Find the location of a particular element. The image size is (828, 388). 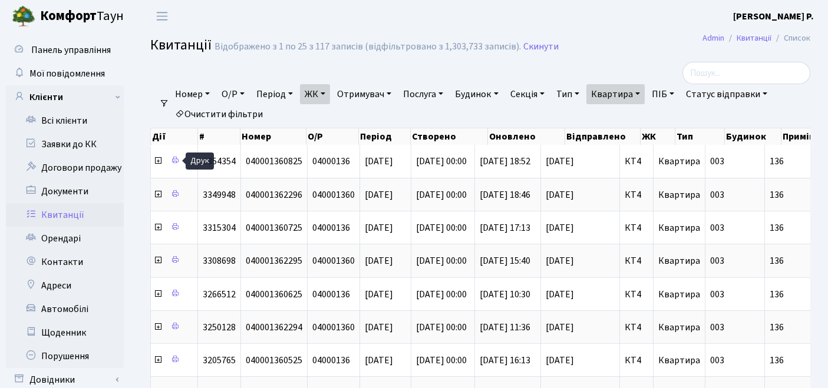

th: ЖК is located at coordinates (658, 137).